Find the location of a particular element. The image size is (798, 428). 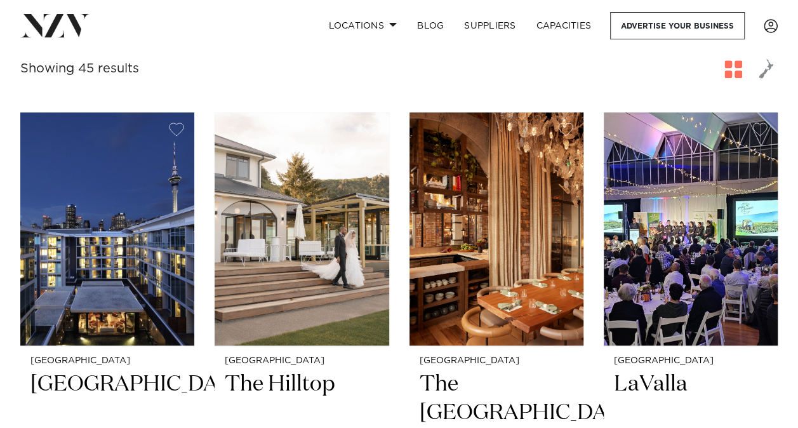

a: SUPPLIERS is located at coordinates (489, 25).